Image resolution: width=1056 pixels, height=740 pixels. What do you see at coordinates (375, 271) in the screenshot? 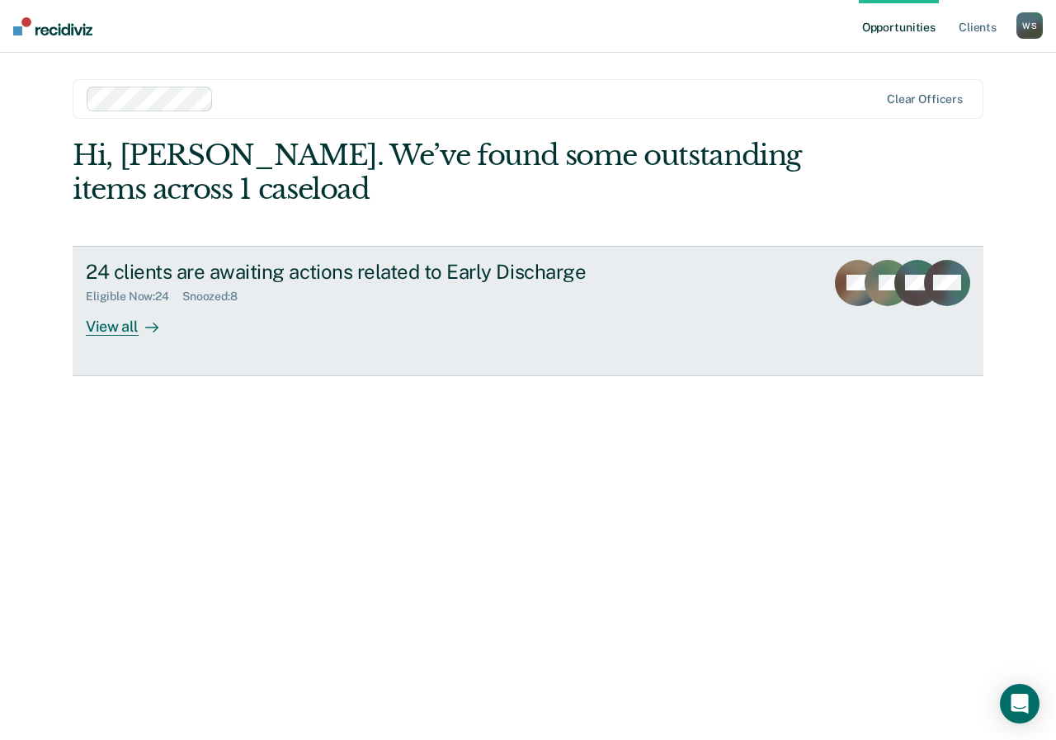
I see `div: 24 clients are awaiting actions related to Early Discharge` at bounding box center [375, 271].